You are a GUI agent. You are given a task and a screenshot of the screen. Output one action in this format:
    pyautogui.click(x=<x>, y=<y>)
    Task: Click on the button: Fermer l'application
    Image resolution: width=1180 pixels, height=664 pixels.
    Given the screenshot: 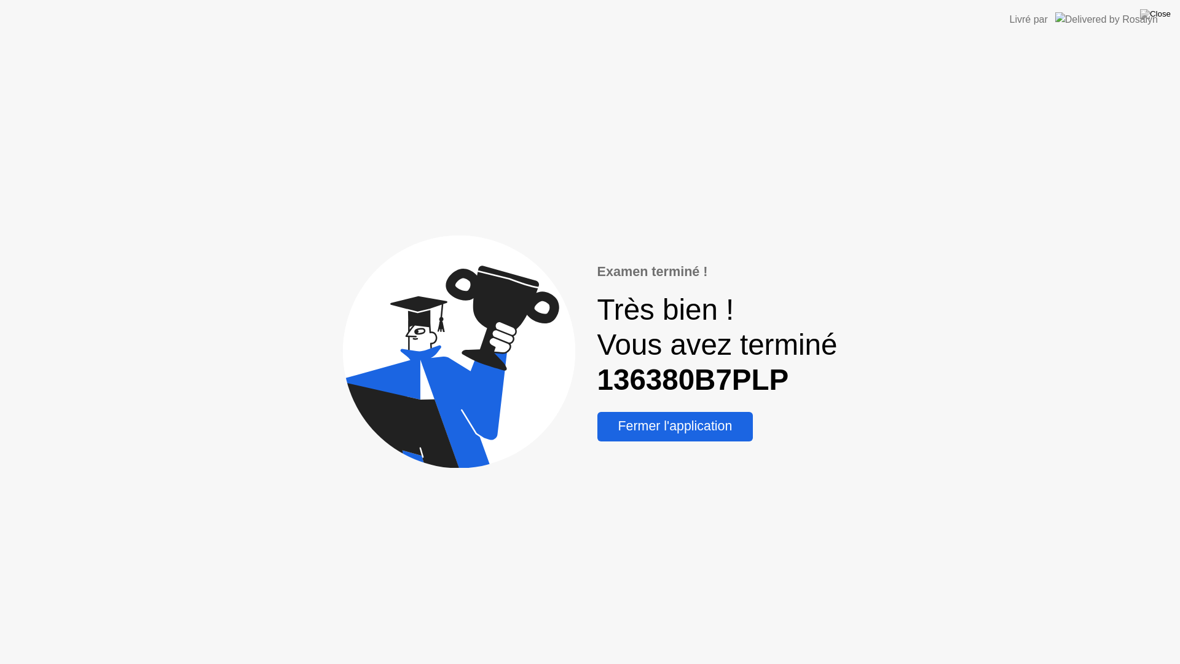 What is the action you would take?
    pyautogui.click(x=675, y=426)
    